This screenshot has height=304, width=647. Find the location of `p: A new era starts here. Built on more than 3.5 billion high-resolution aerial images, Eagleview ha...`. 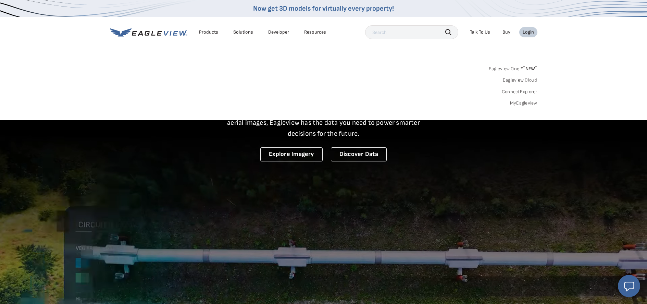

p: A new era starts here. Built on more than 3.5 billion high-resolution aerial images, Eagleview ha... is located at coordinates (324, 123).